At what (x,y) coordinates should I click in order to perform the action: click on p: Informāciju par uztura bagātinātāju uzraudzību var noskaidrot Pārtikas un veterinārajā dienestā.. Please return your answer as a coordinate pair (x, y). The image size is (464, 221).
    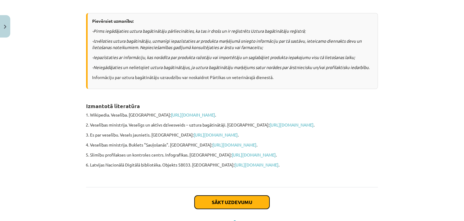
    Looking at the image, I should click on (233, 77).